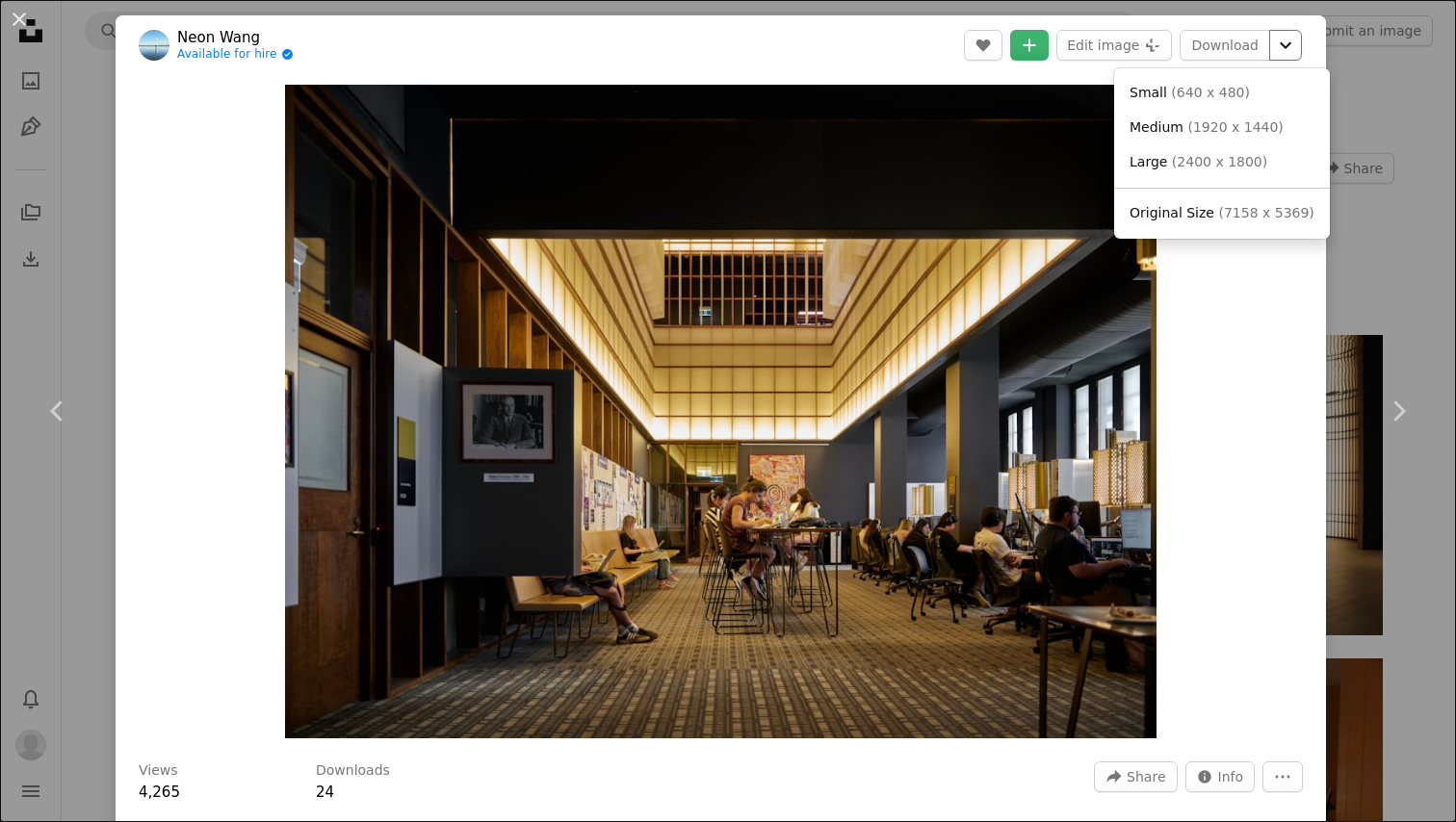 The image size is (1456, 822). What do you see at coordinates (1222, 153) in the screenshot?
I see `div: Choose download size` at bounding box center [1222, 153].